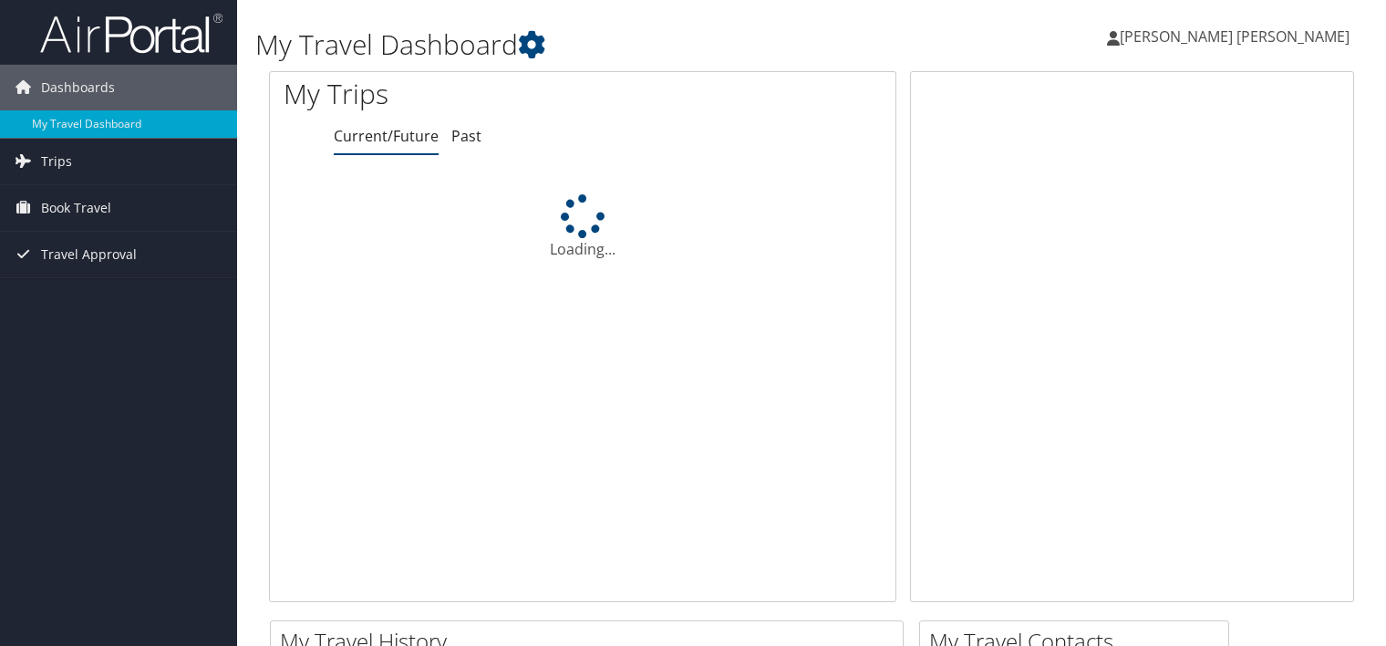 The width and height of the screenshot is (1386, 646). I want to click on span: Book Travel, so click(76, 208).